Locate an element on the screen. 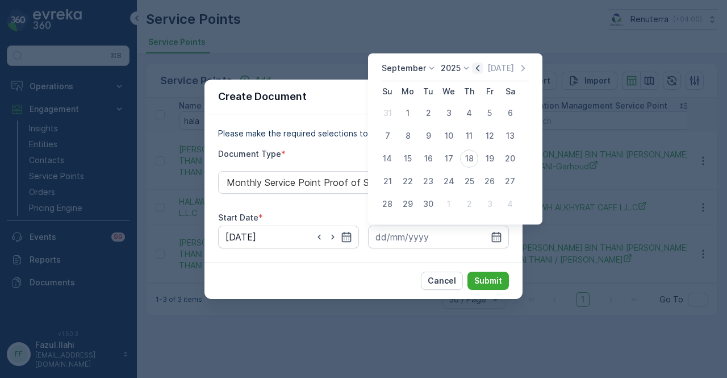  div: 16 is located at coordinates (428, 159).